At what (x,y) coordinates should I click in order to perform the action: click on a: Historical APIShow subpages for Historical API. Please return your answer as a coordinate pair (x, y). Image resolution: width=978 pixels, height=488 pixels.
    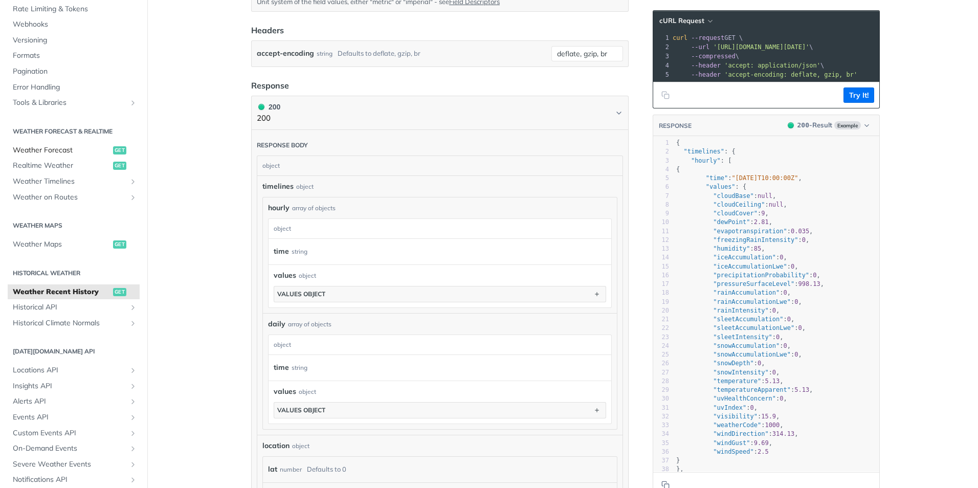
    Looking at the image, I should click on (74, 307).